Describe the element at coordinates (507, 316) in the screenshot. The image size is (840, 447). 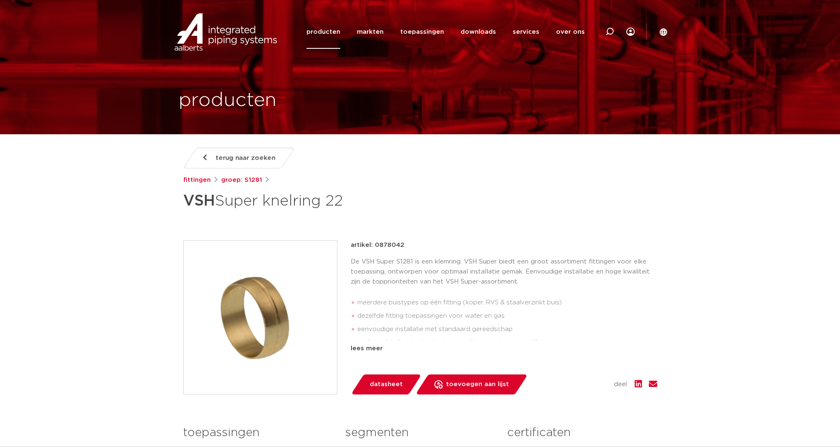
I see `li: dezelfde fitting toepassingen voor water en gas` at that location.